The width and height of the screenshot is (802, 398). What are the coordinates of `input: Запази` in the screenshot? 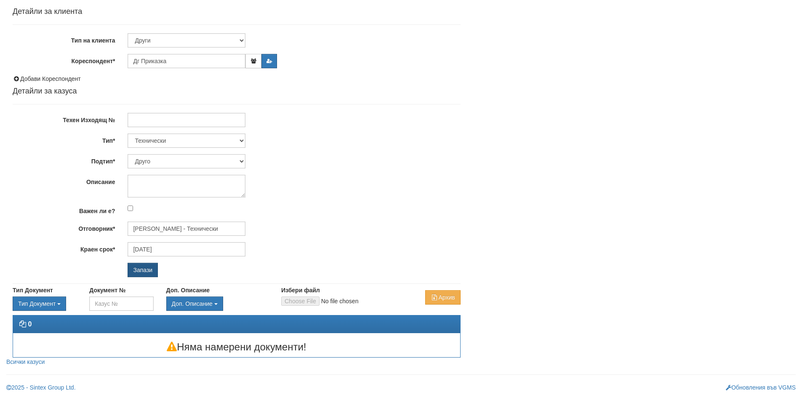 It's located at (143, 270).